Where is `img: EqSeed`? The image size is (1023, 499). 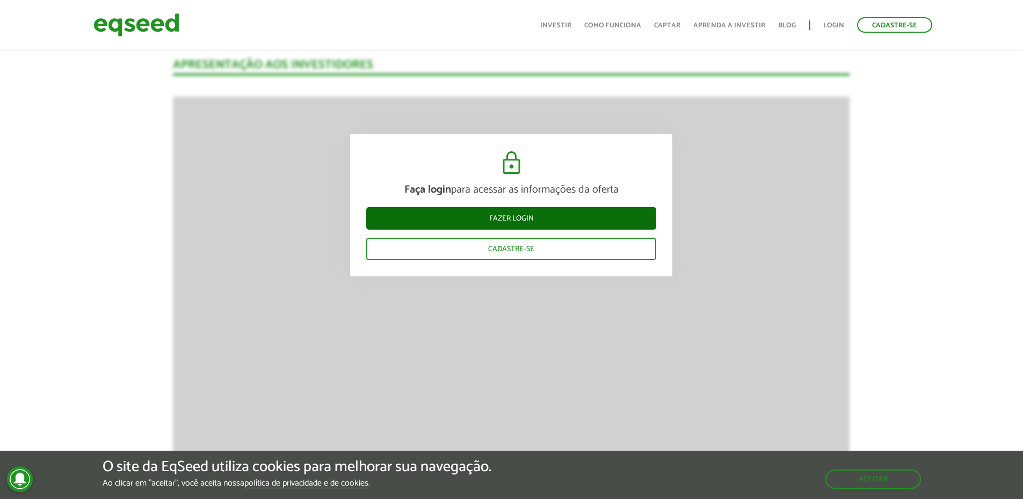
img: EqSeed is located at coordinates (136, 25).